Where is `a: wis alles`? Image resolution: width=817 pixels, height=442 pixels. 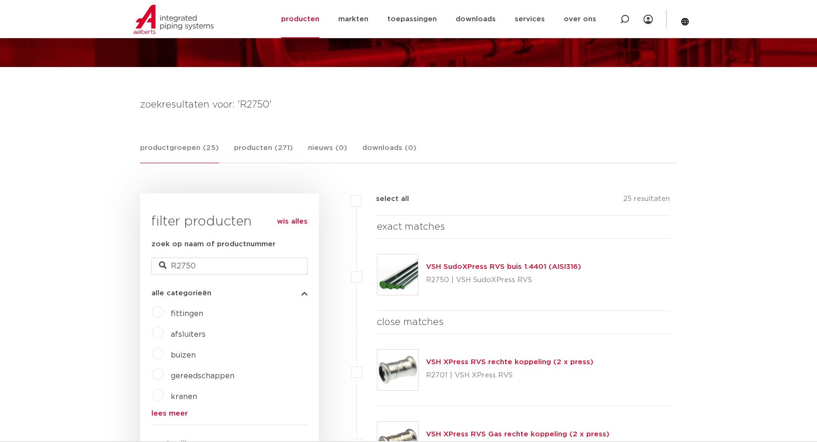
a: wis alles is located at coordinates (292, 222).